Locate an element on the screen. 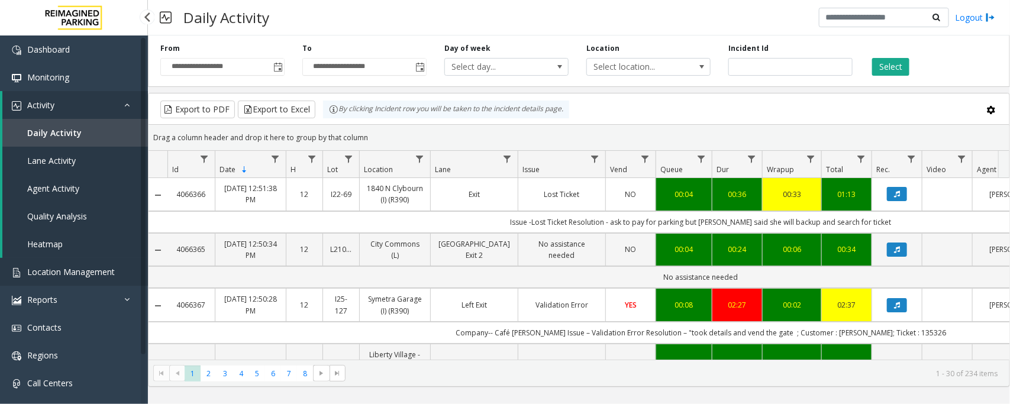  span: Page 7 is located at coordinates (289, 373).